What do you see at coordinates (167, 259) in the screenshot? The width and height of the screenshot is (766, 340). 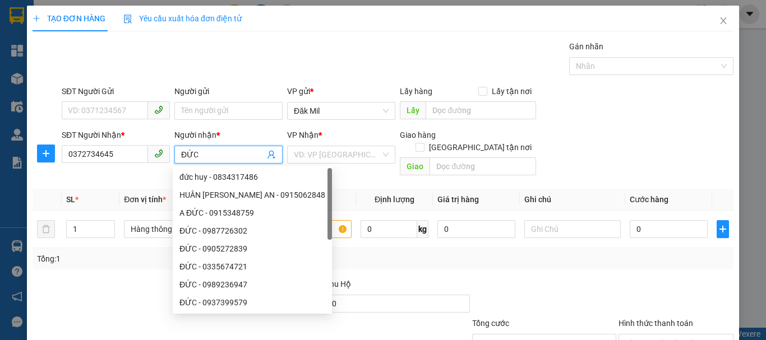 I see `div: Tổng: 1` at bounding box center [167, 259].